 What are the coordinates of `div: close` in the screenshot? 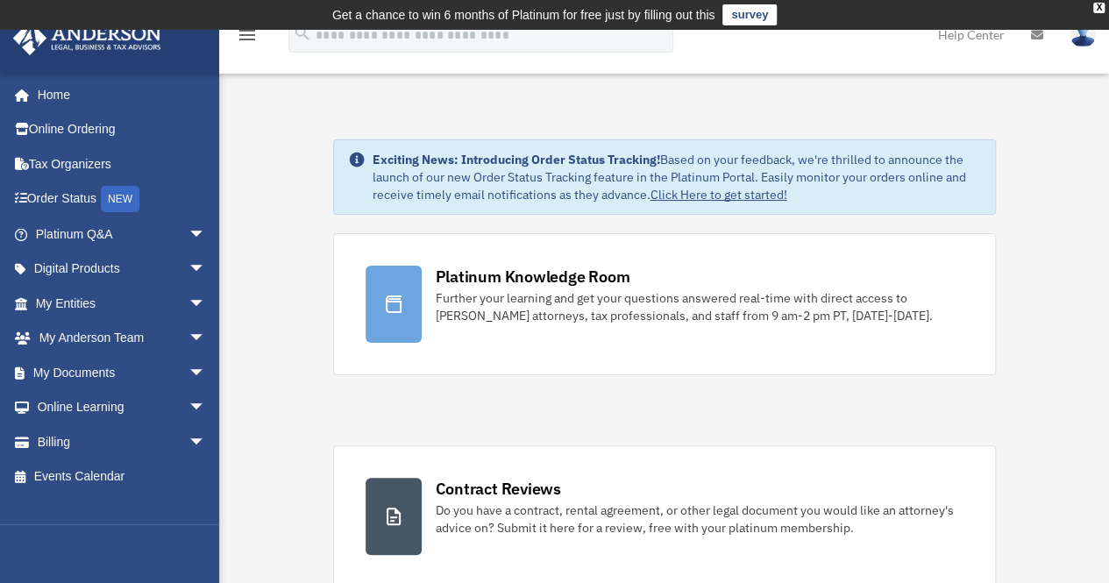 It's located at (1098, 8).